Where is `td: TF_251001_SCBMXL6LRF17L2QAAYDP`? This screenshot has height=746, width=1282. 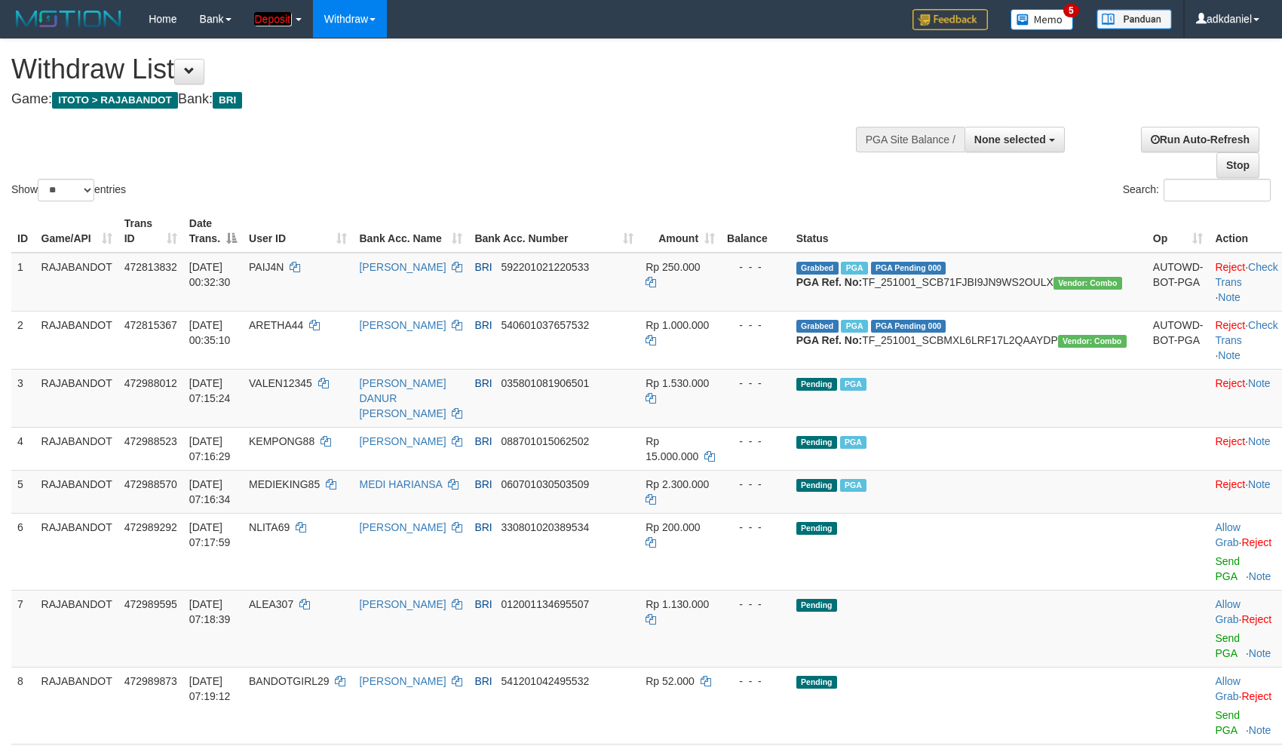 td: TF_251001_SCBMXL6LRF17L2QAAYDP is located at coordinates (969, 339).